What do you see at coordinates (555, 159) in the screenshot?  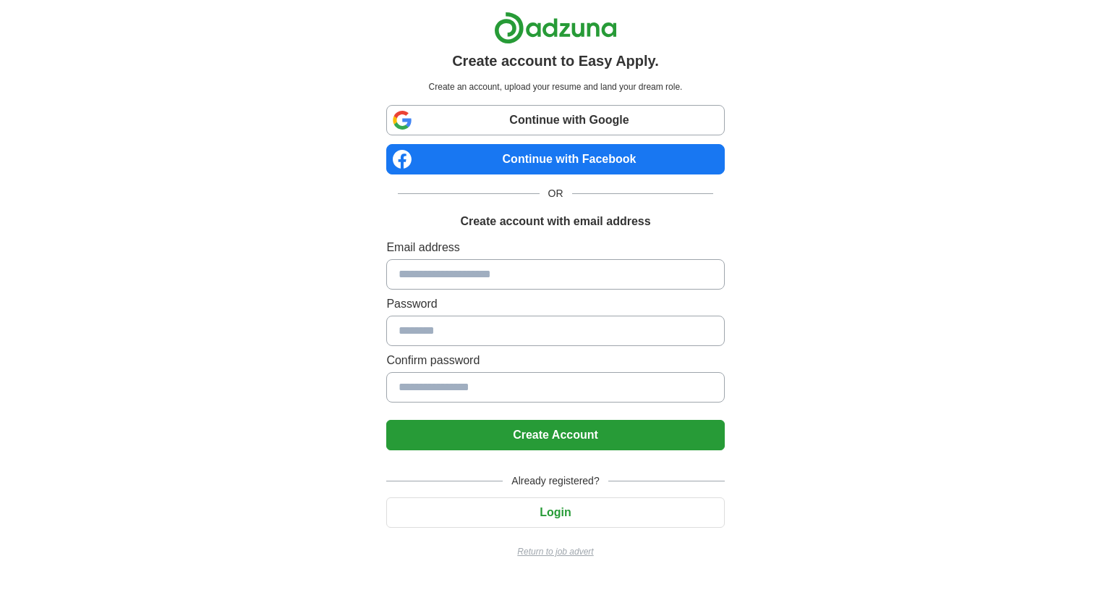 I see `a: Continue with Facebook` at bounding box center [555, 159].